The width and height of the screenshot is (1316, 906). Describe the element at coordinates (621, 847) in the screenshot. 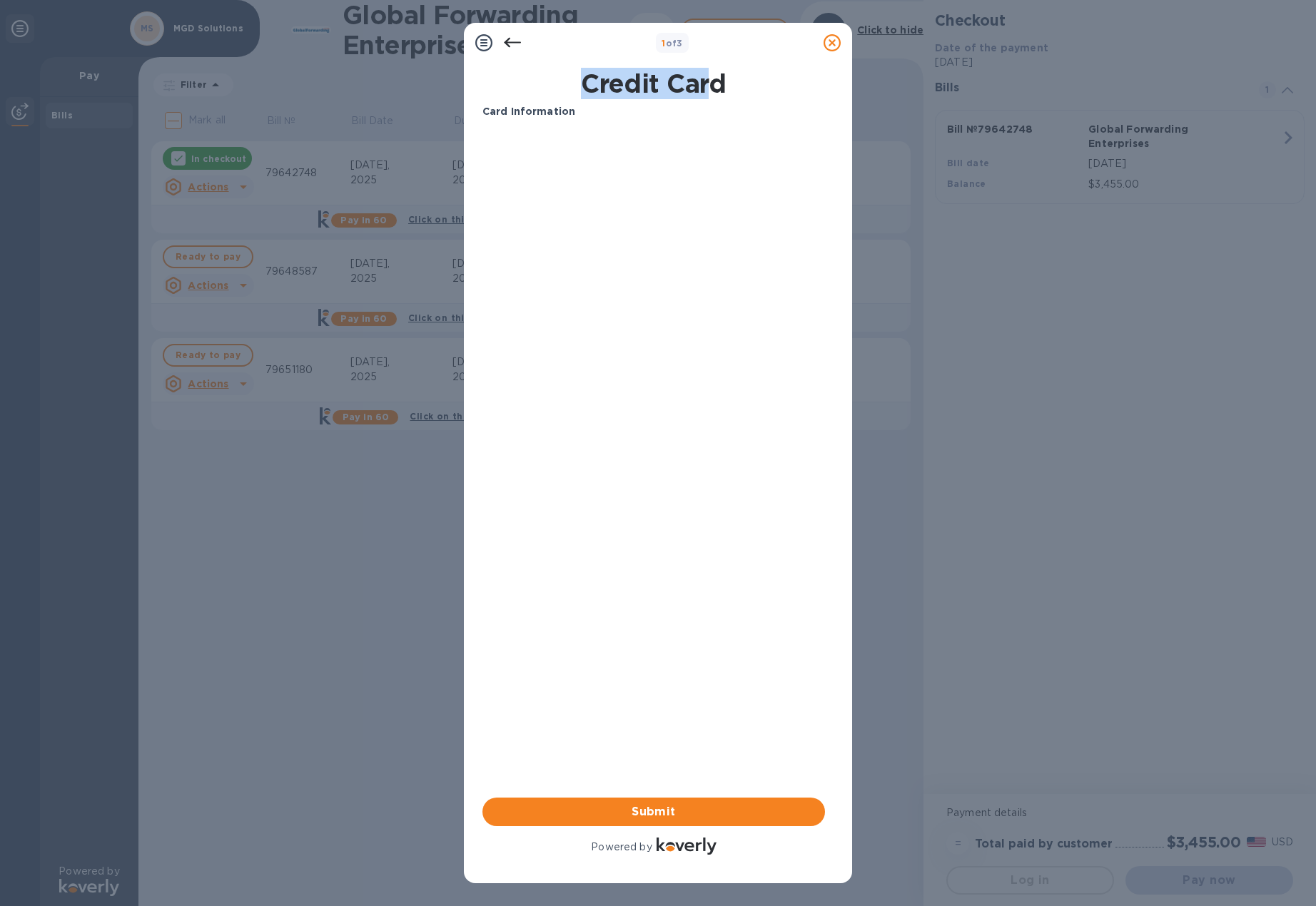

I see `p: Powered by` at that location.